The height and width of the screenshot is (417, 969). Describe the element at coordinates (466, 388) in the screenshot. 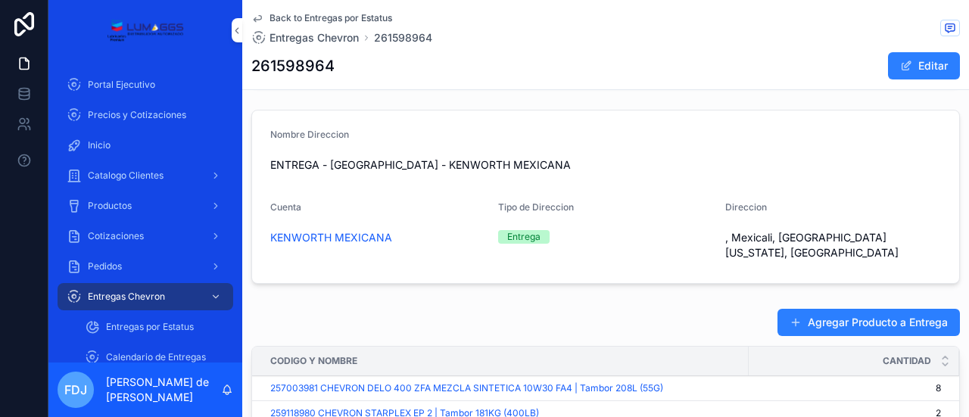

I see `span: 257003981 CHEVRON DELO 400 ZFA MEZCLA SINTETICA 10W30 FA4 | Tambor 208L (55G)` at that location.